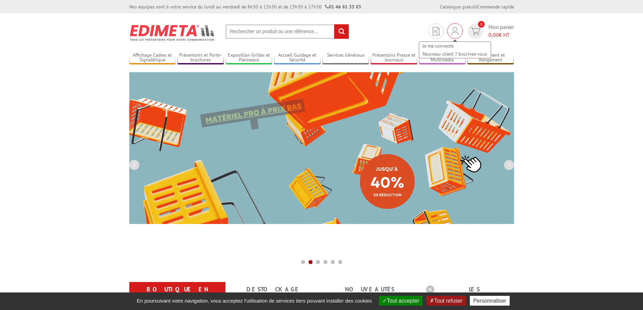 Image resolution: width=643 pixels, height=310 pixels. What do you see at coordinates (287, 31) in the screenshot?
I see `input: Rechercher un produit ou une référence...` at bounding box center [287, 31].